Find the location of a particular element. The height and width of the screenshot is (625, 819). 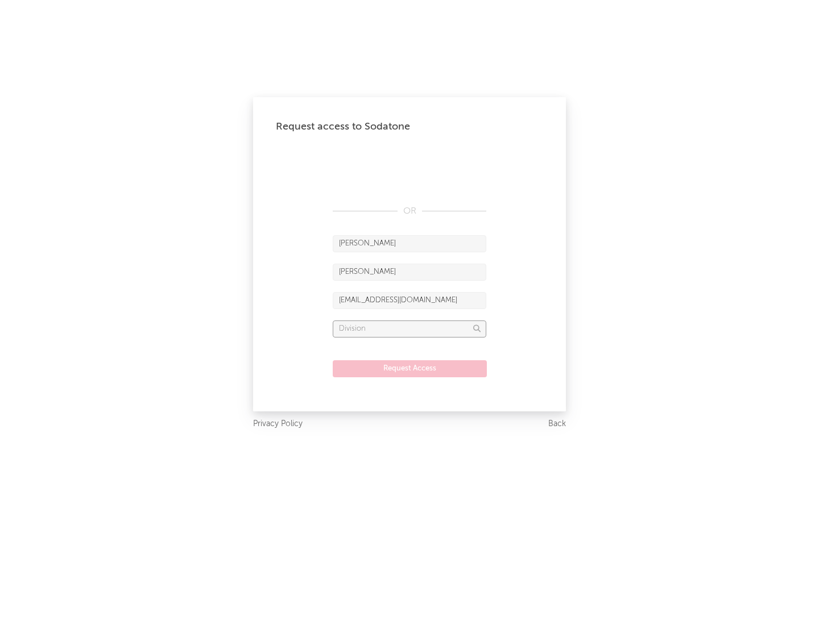

a: Privacy Policy is located at coordinates (277, 424).